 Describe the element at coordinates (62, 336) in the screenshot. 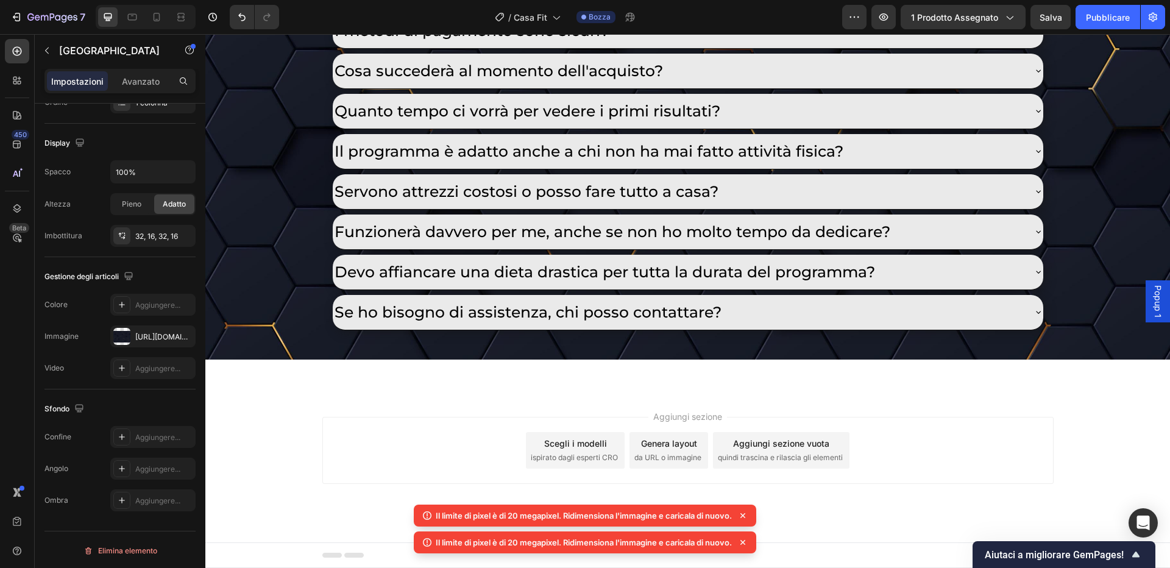

I see `font: Immagine` at that location.